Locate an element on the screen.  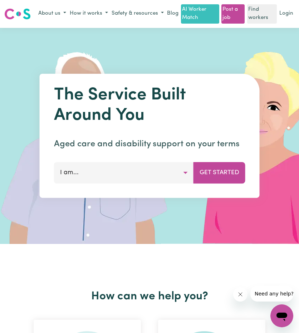
h2: How can we help you? is located at coordinates (150, 297).